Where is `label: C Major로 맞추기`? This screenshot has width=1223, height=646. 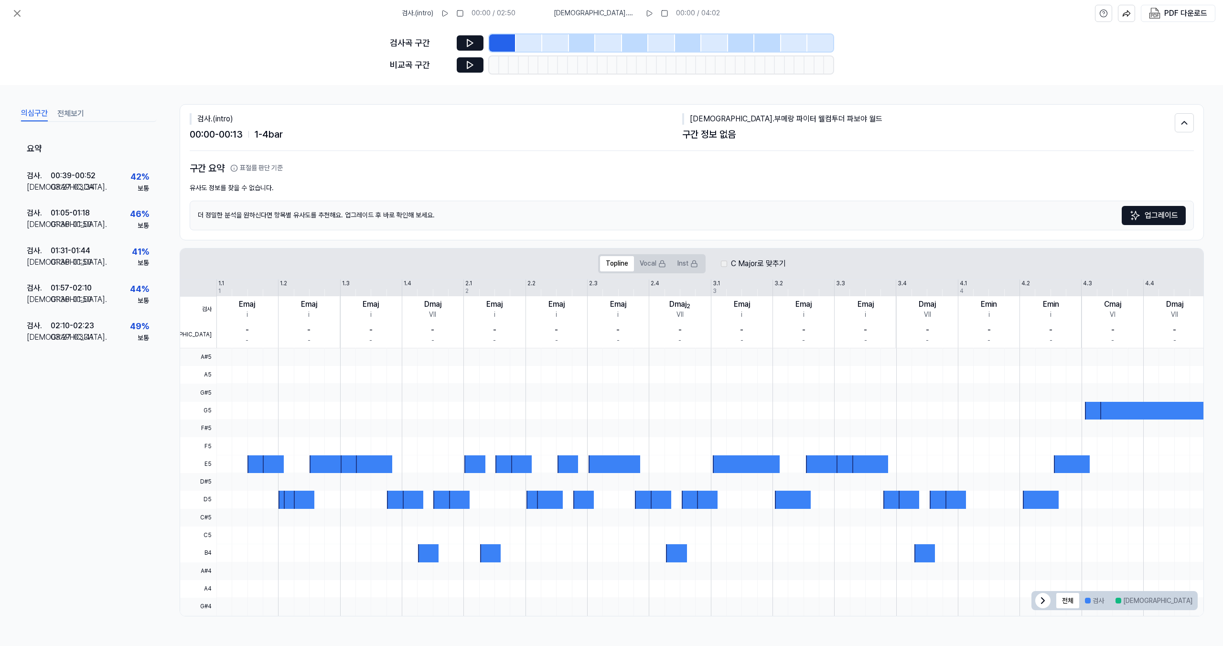 label: C Major로 맞추기 is located at coordinates (758, 264).